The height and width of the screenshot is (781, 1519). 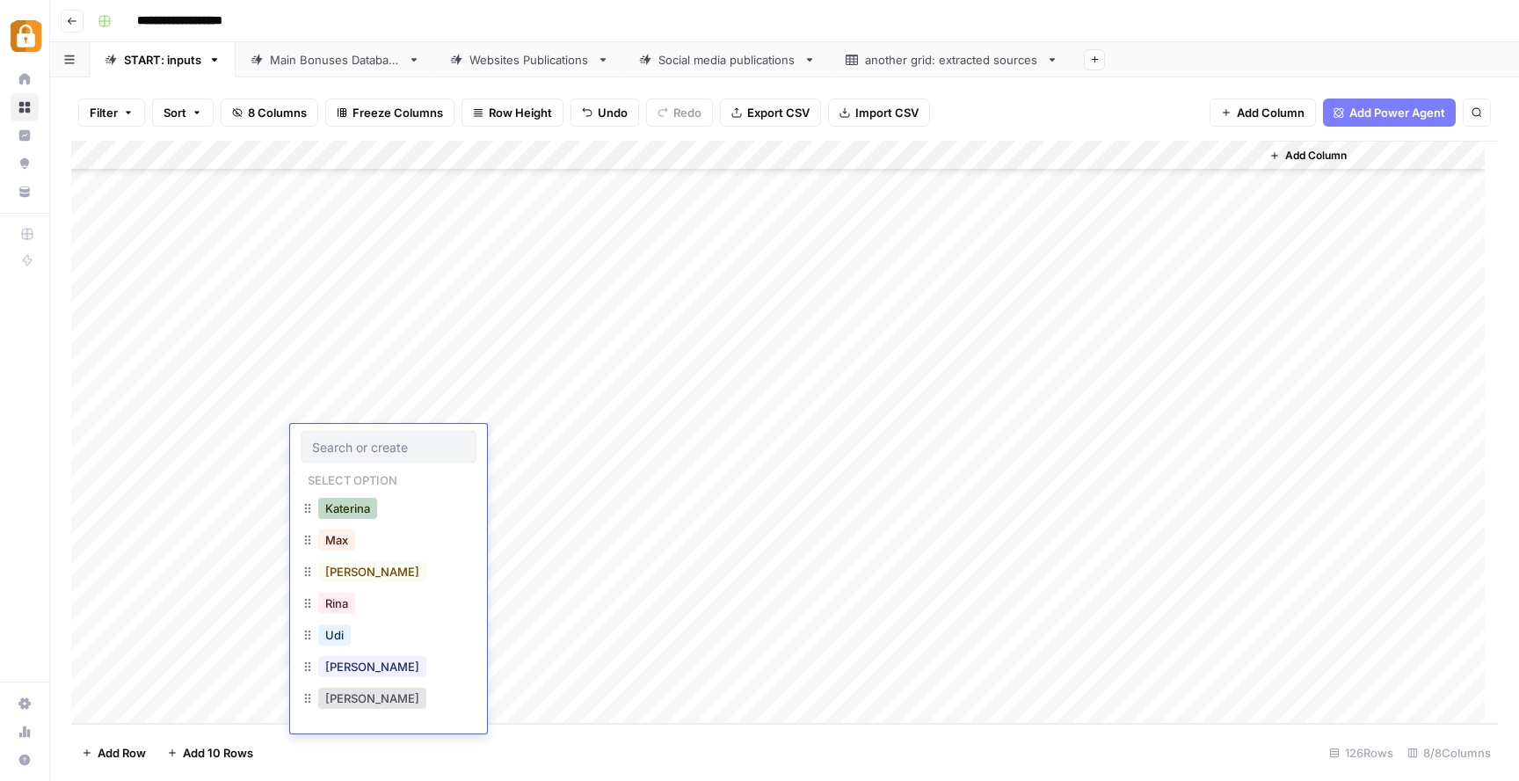 What do you see at coordinates (25, 107) in the screenshot?
I see `a: Browse` at bounding box center [25, 107].